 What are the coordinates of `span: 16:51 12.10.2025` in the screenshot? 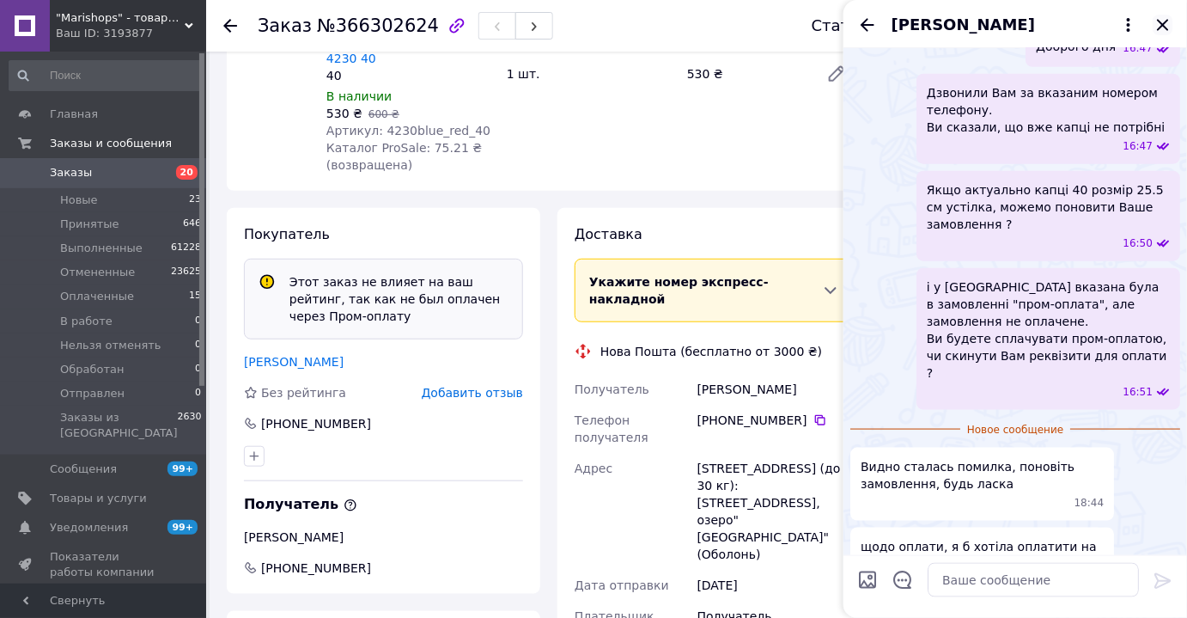 It's located at (1137, 392).